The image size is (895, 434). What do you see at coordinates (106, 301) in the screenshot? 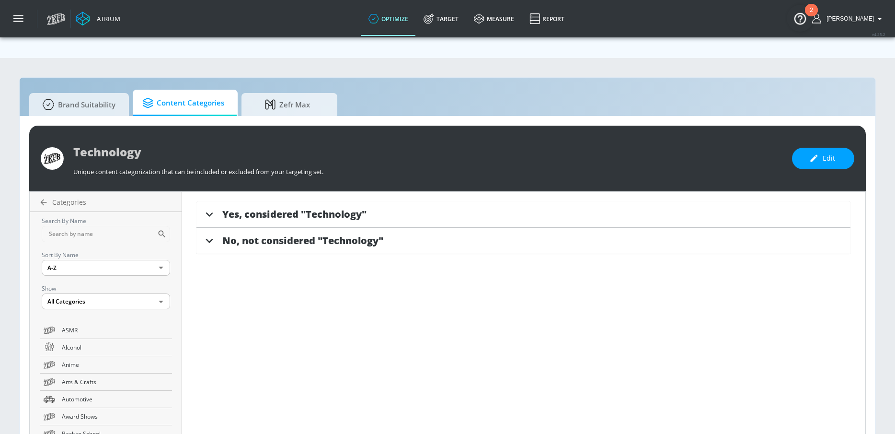
I see `div: All Categories` at bounding box center [106, 301].